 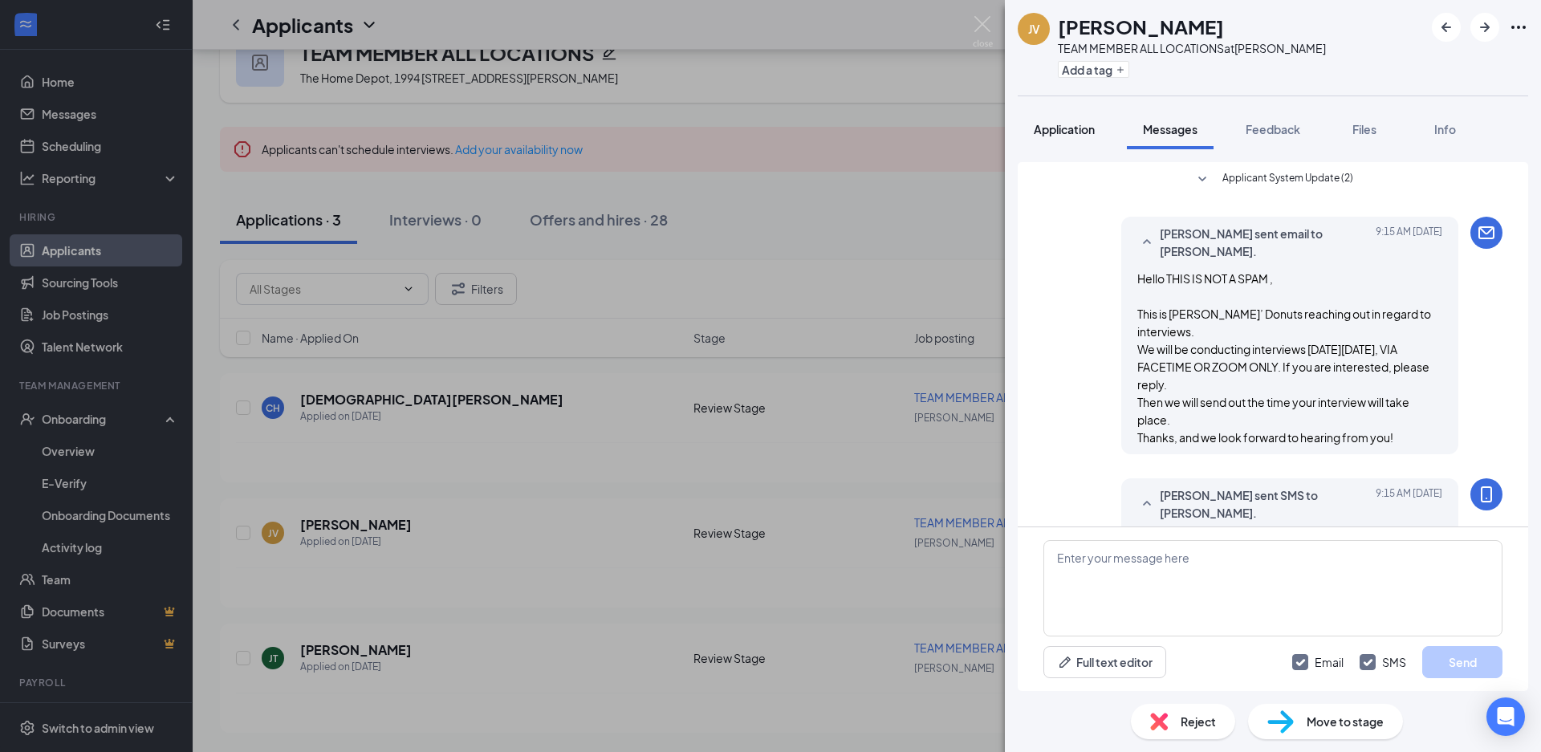 I want to click on button: Full text editorPen, so click(x=1104, y=662).